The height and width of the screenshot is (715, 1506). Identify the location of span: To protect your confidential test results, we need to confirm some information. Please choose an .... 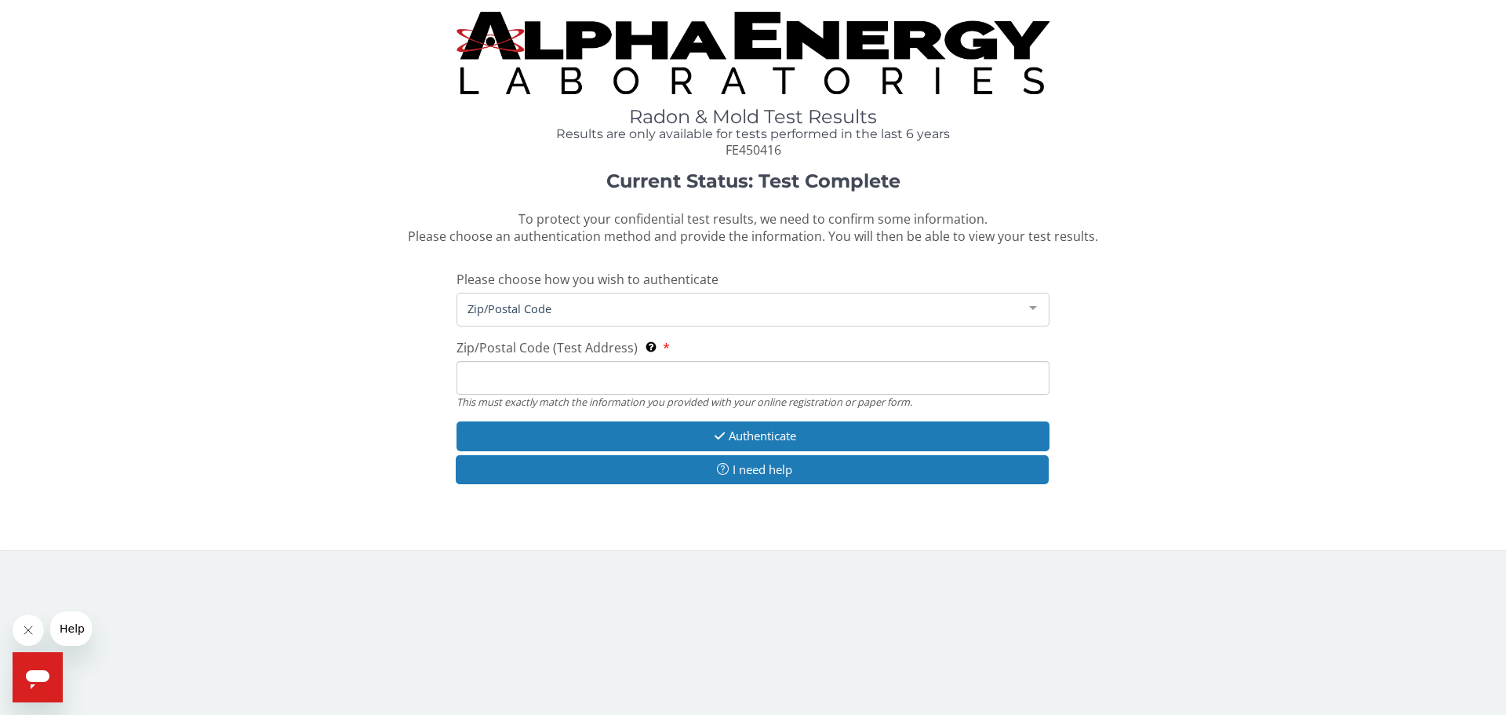
(753, 227).